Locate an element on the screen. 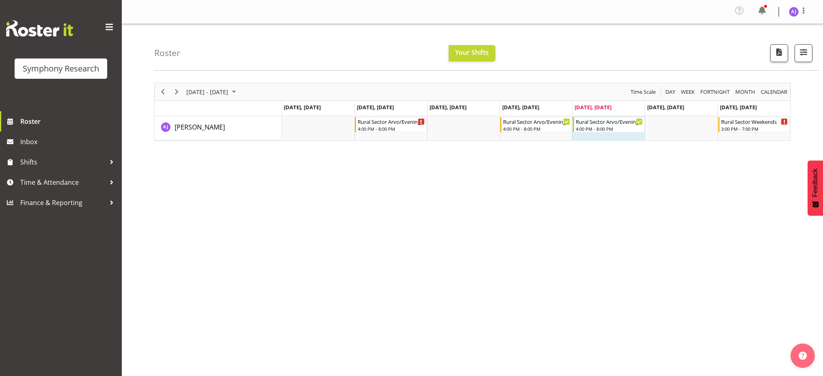  div: Symphony Research is located at coordinates (61, 69).